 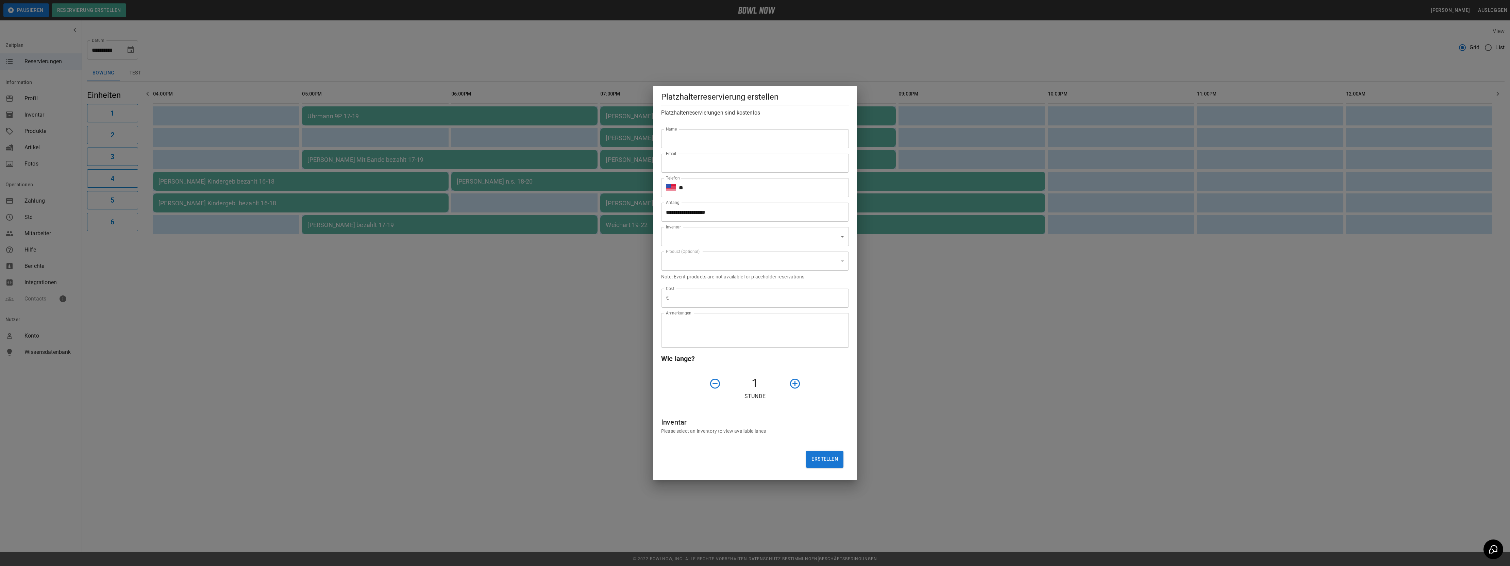 I want to click on h6: Platzhalterreservierungen sind kostenlos, so click(x=755, y=113).